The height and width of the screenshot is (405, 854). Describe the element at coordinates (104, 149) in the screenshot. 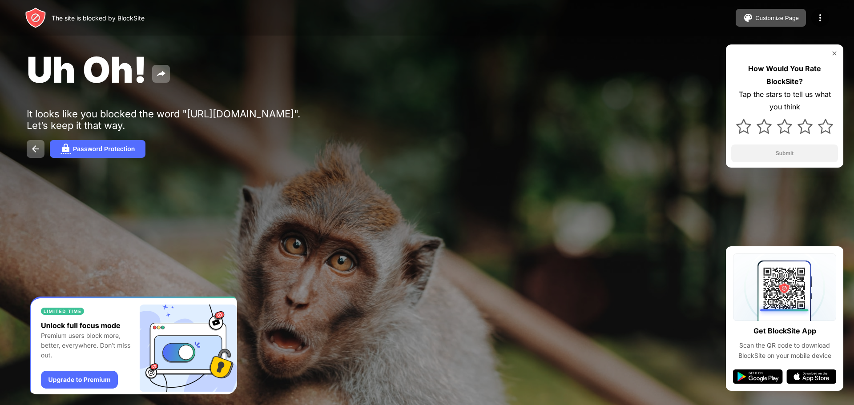

I see `div: Password Protection` at that location.